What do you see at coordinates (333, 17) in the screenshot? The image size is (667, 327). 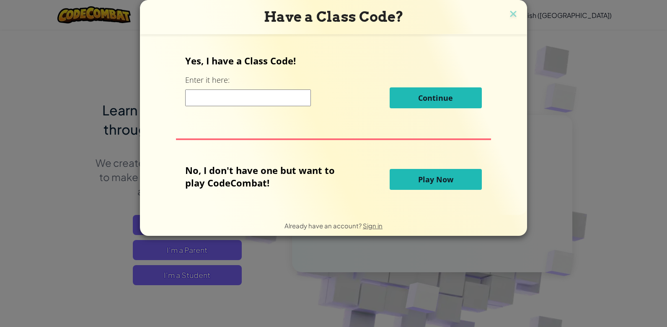 I see `span: Have a Class Code?` at bounding box center [333, 17].